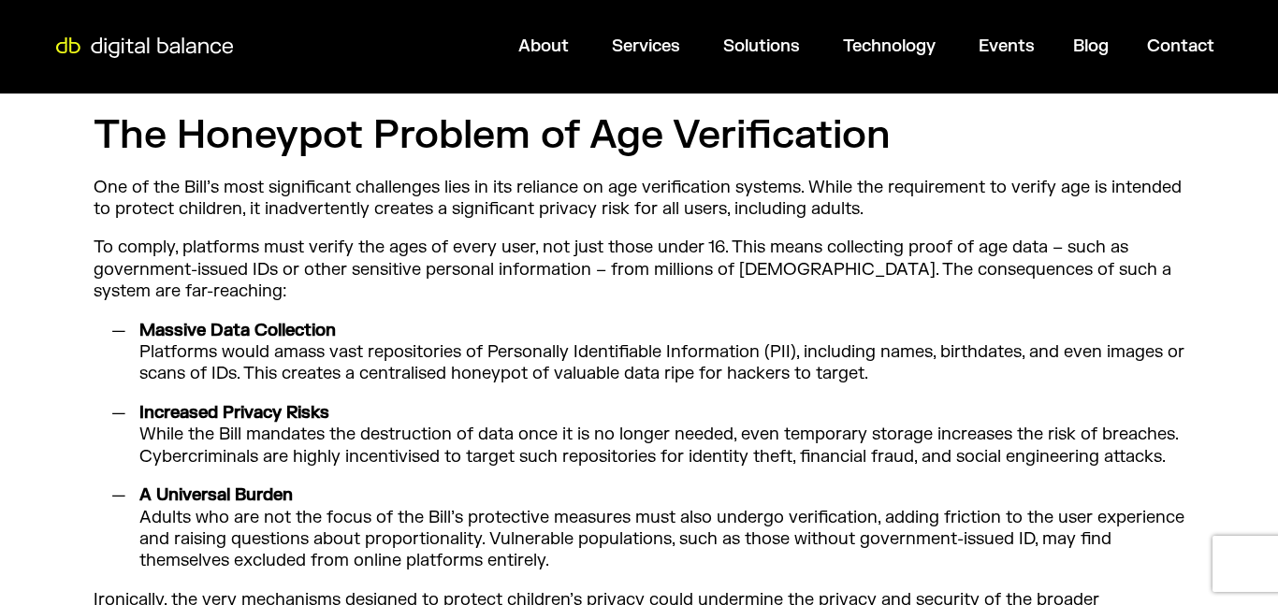  I want to click on span: Solutions, so click(762, 46).